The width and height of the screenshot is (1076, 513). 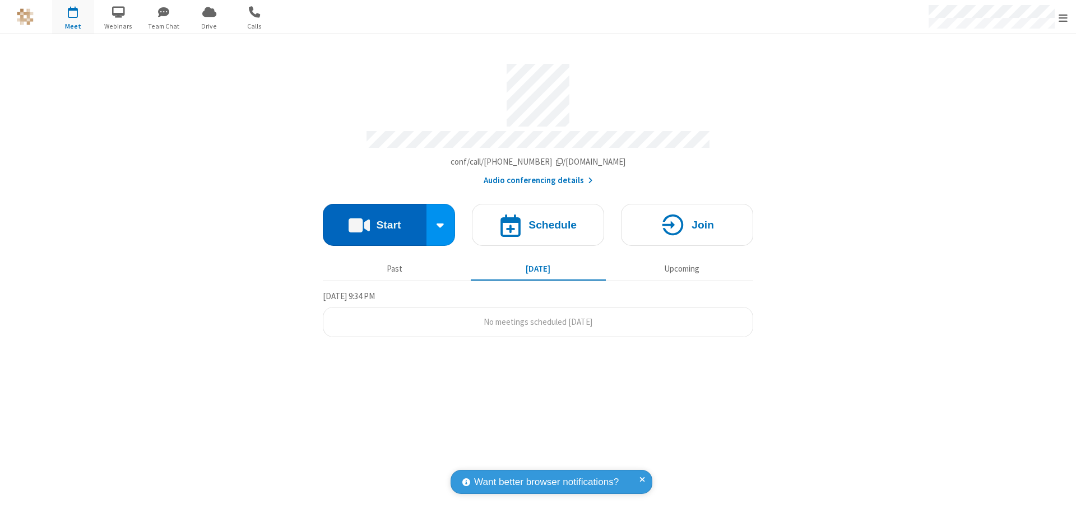 What do you see at coordinates (374, 225) in the screenshot?
I see `button: Start` at bounding box center [374, 225].